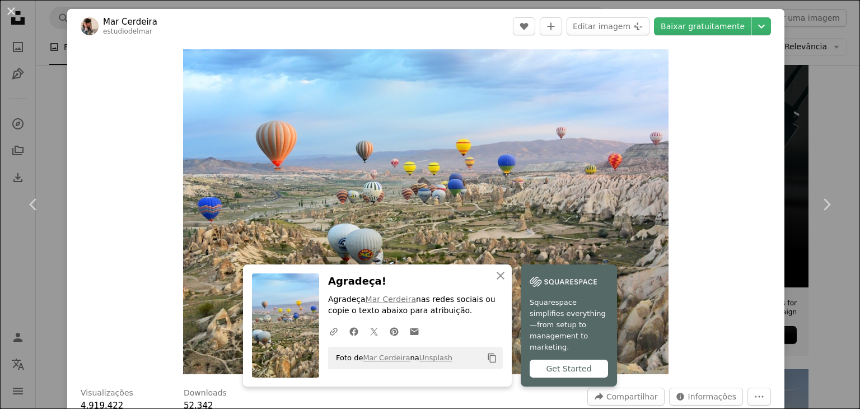 The height and width of the screenshot is (409, 860). I want to click on a: Unsplash, so click(435, 357).